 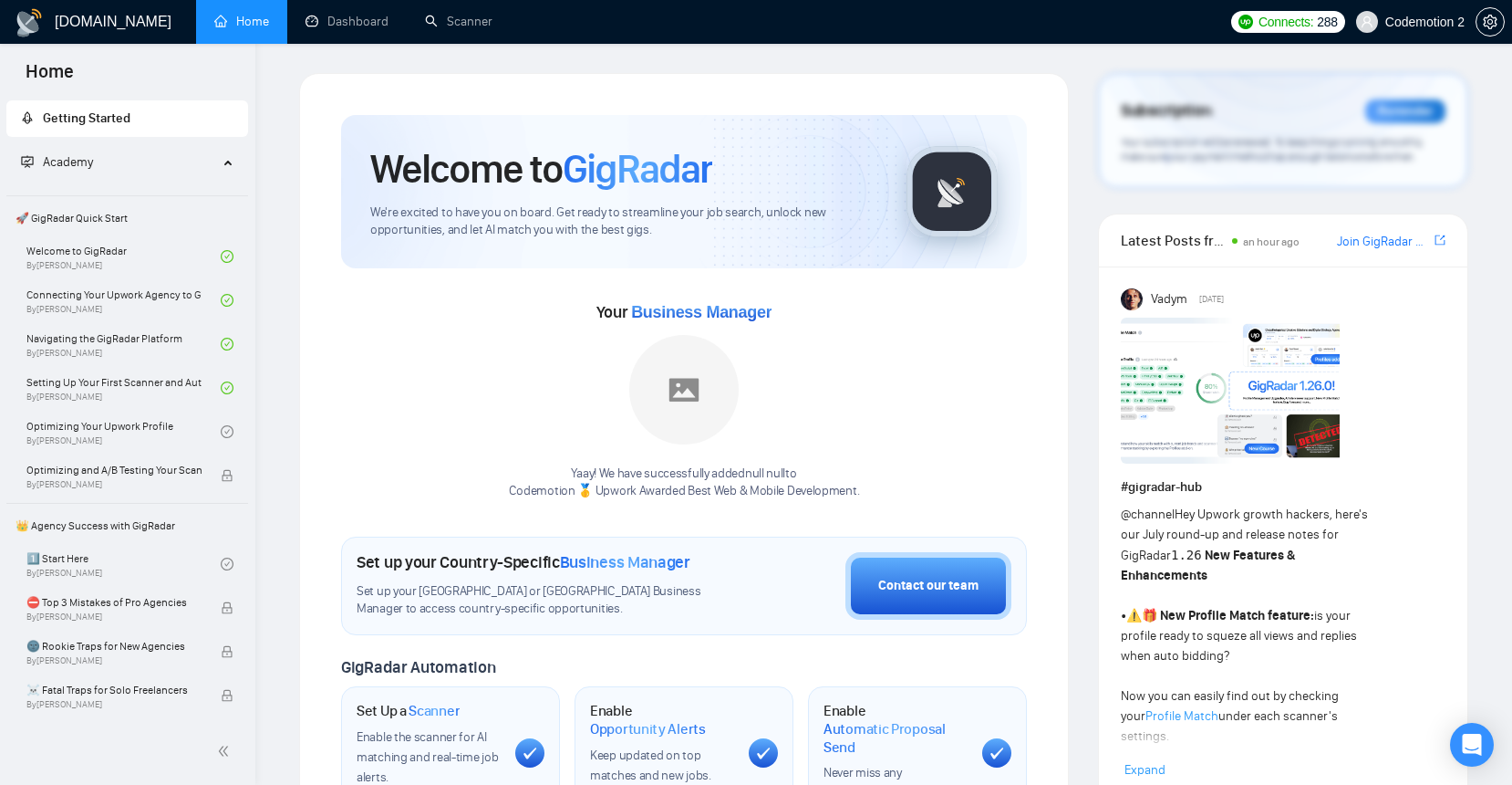 I want to click on span: Enable the scanner for AI matching and real-time job alerts., so click(x=427, y=756).